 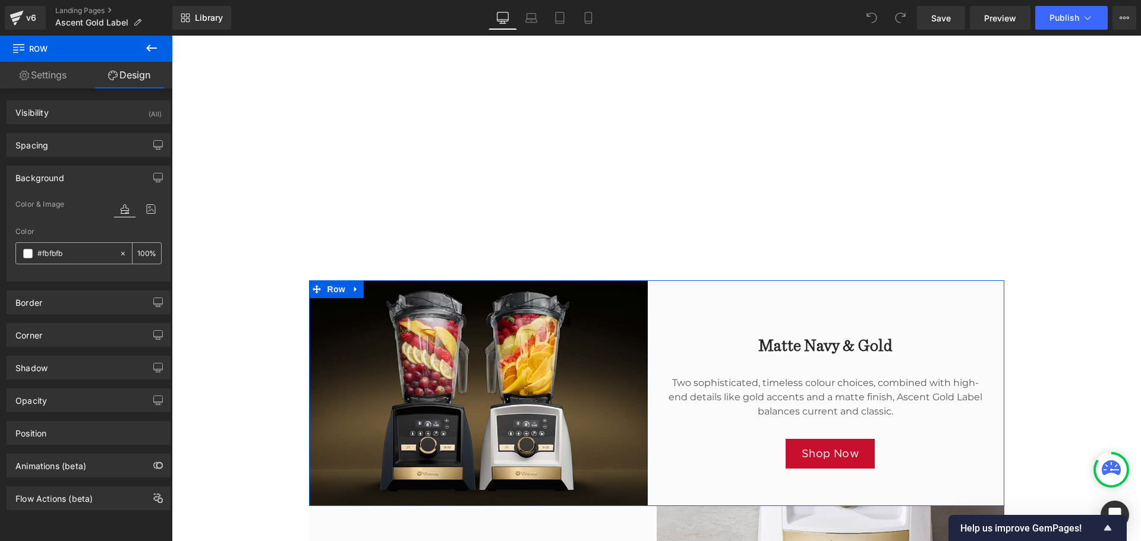 What do you see at coordinates (900, 18) in the screenshot?
I see `button: Redo` at bounding box center [900, 18].